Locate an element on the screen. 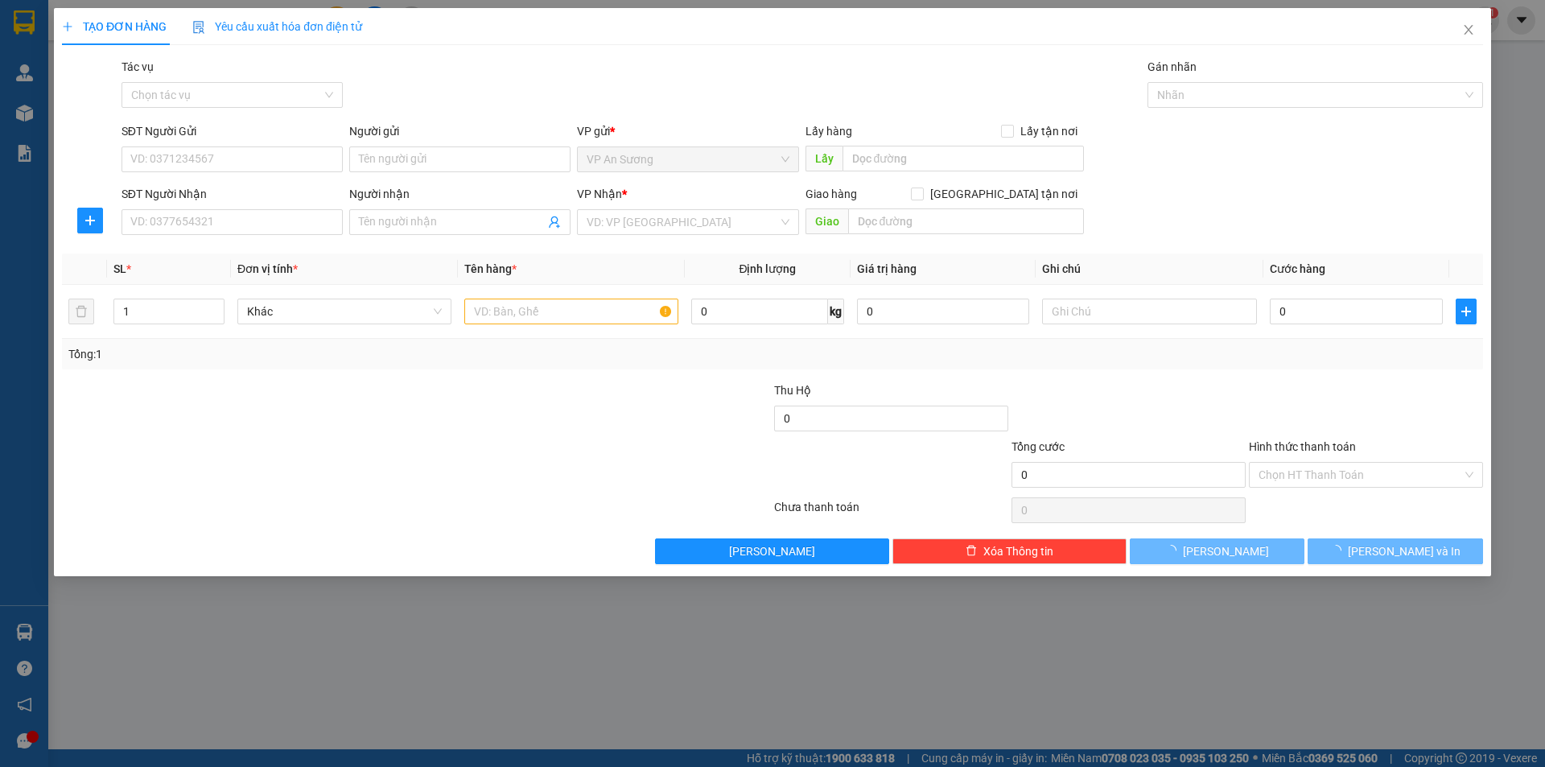 This screenshot has height=767, width=1545. div: Người gửi is located at coordinates (460, 131).